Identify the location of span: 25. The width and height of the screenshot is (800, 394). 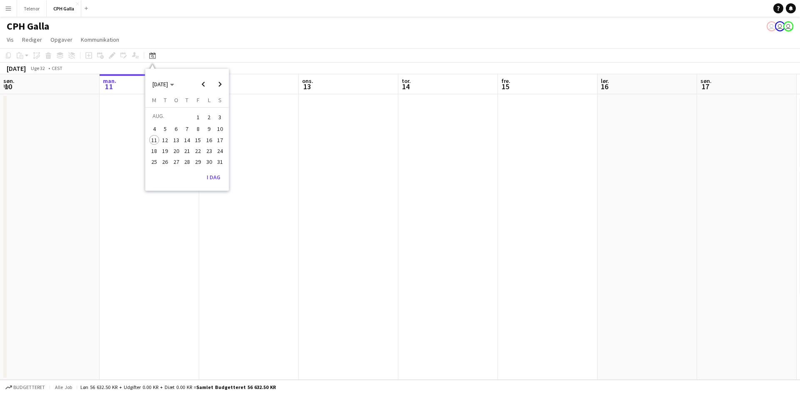
(154, 162).